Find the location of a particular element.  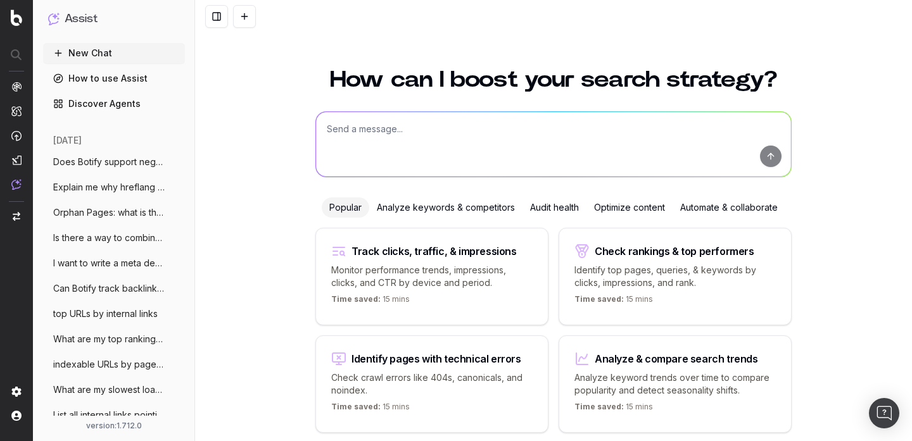

div: Identify pages with technical errors is located at coordinates (436, 359).